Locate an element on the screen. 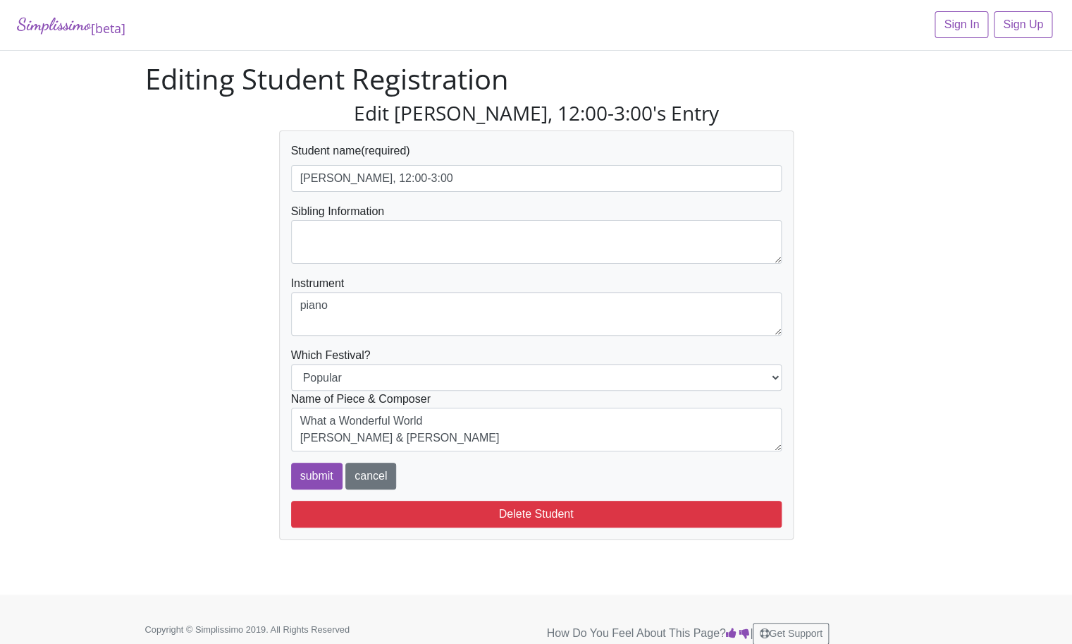 Image resolution: width=1072 pixels, height=644 pixels. form: Which Festival? is located at coordinates (536, 316).